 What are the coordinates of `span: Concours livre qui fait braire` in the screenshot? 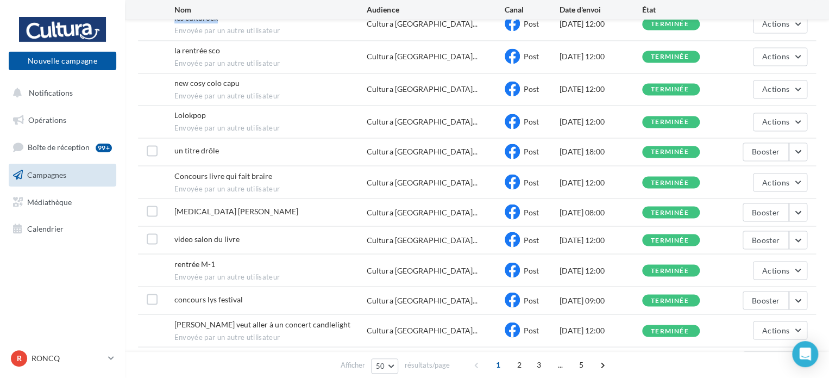 It's located at (223, 175).